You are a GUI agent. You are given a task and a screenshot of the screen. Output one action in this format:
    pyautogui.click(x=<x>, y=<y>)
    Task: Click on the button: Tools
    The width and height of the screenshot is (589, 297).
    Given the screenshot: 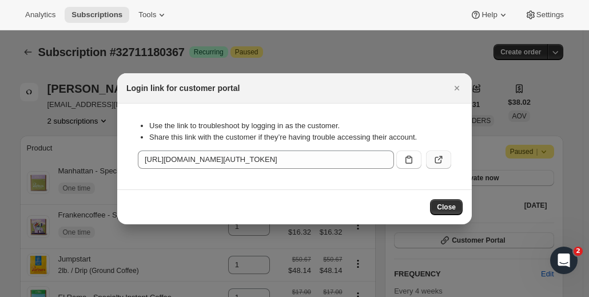 What is the action you would take?
    pyautogui.click(x=153, y=15)
    